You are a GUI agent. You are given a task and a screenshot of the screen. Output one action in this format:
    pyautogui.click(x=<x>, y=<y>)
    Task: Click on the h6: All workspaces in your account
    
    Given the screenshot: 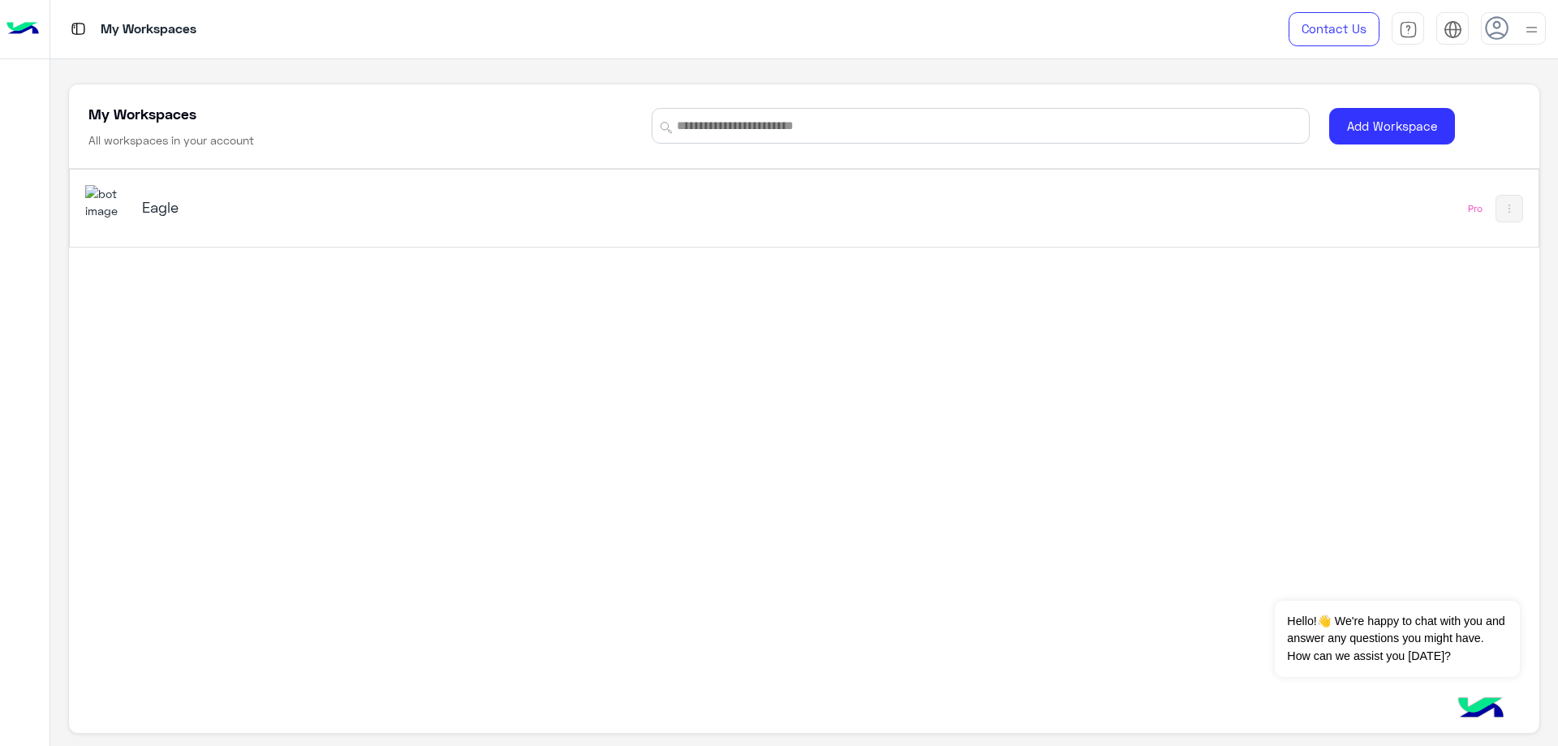 What is the action you would take?
    pyautogui.click(x=171, y=140)
    